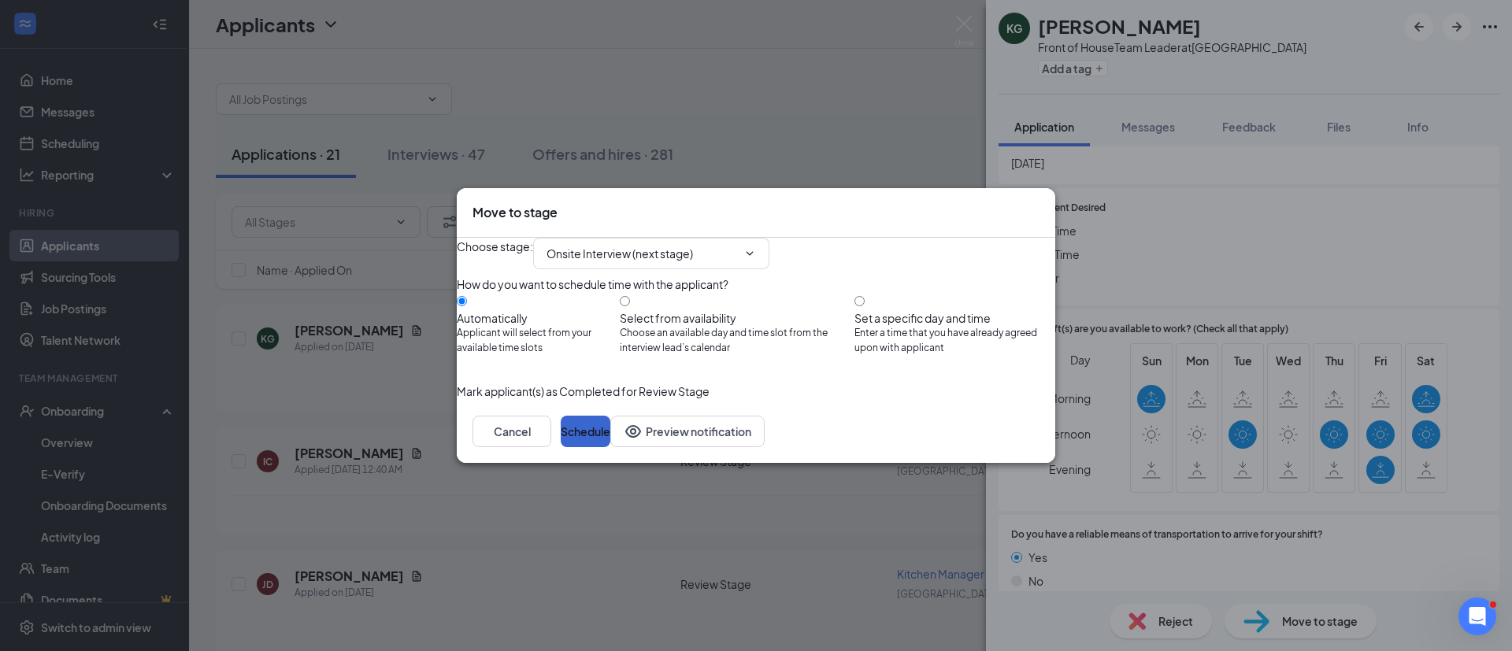  I want to click on span: Mark applicant(s) as Completed for Review Stage, so click(583, 391).